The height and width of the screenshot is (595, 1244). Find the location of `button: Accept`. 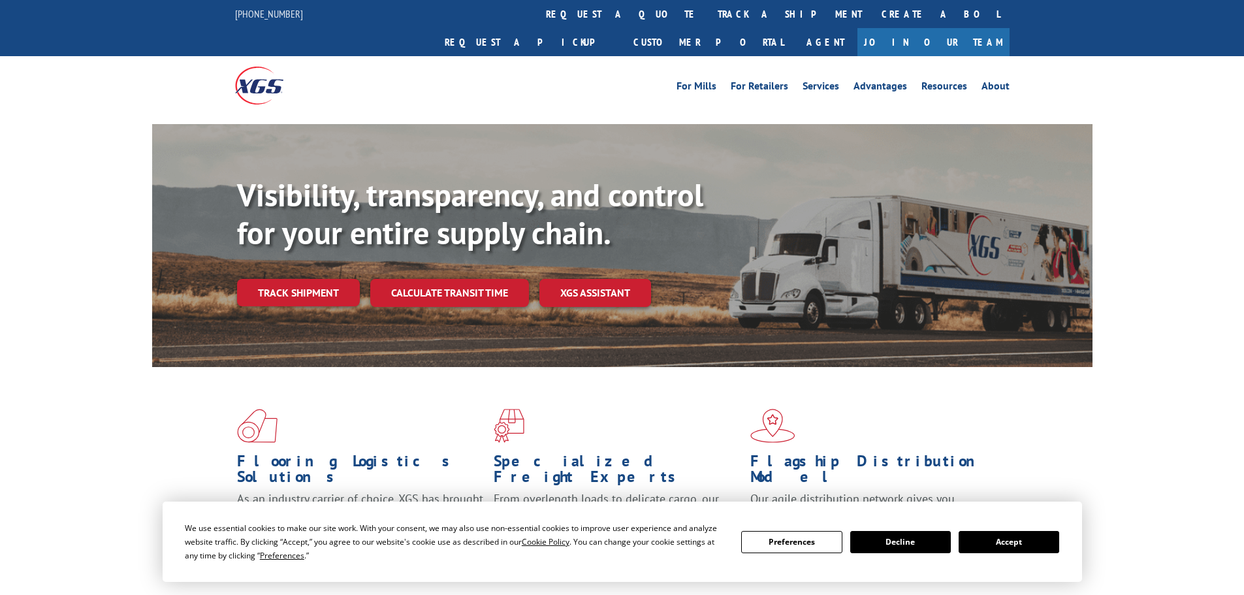

button: Accept is located at coordinates (1009, 542).